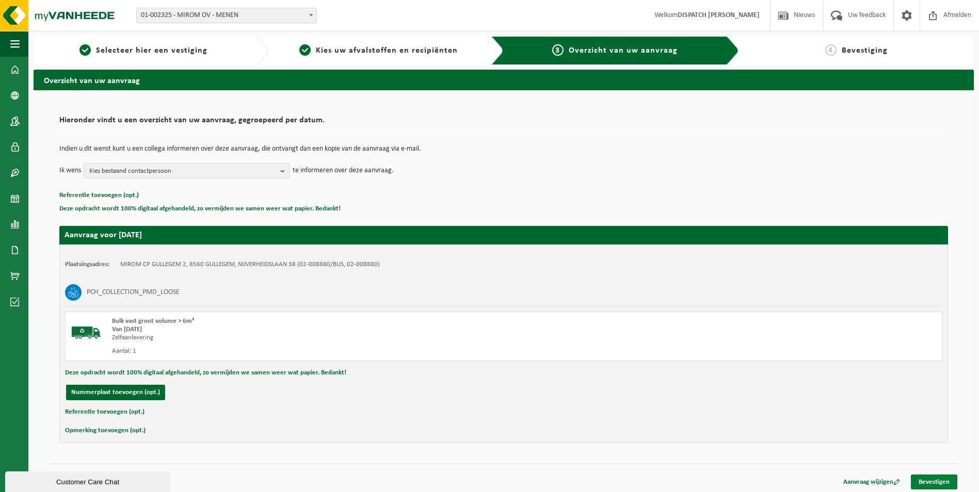 The width and height of the screenshot is (979, 492). Describe the element at coordinates (226, 15) in the screenshot. I see `span: 01-002325 - MIROM OV - MENEN` at that location.